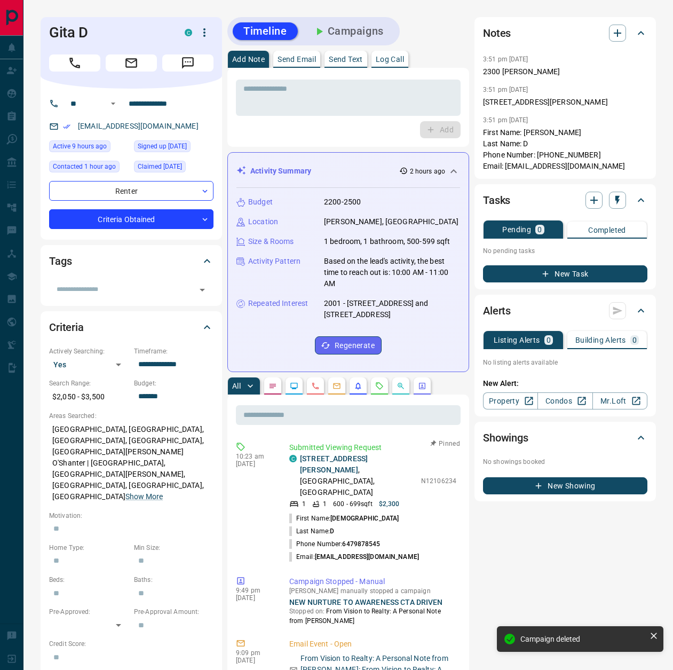  Describe the element at coordinates (281, 171) in the screenshot. I see `p: Activity Summary` at that location.